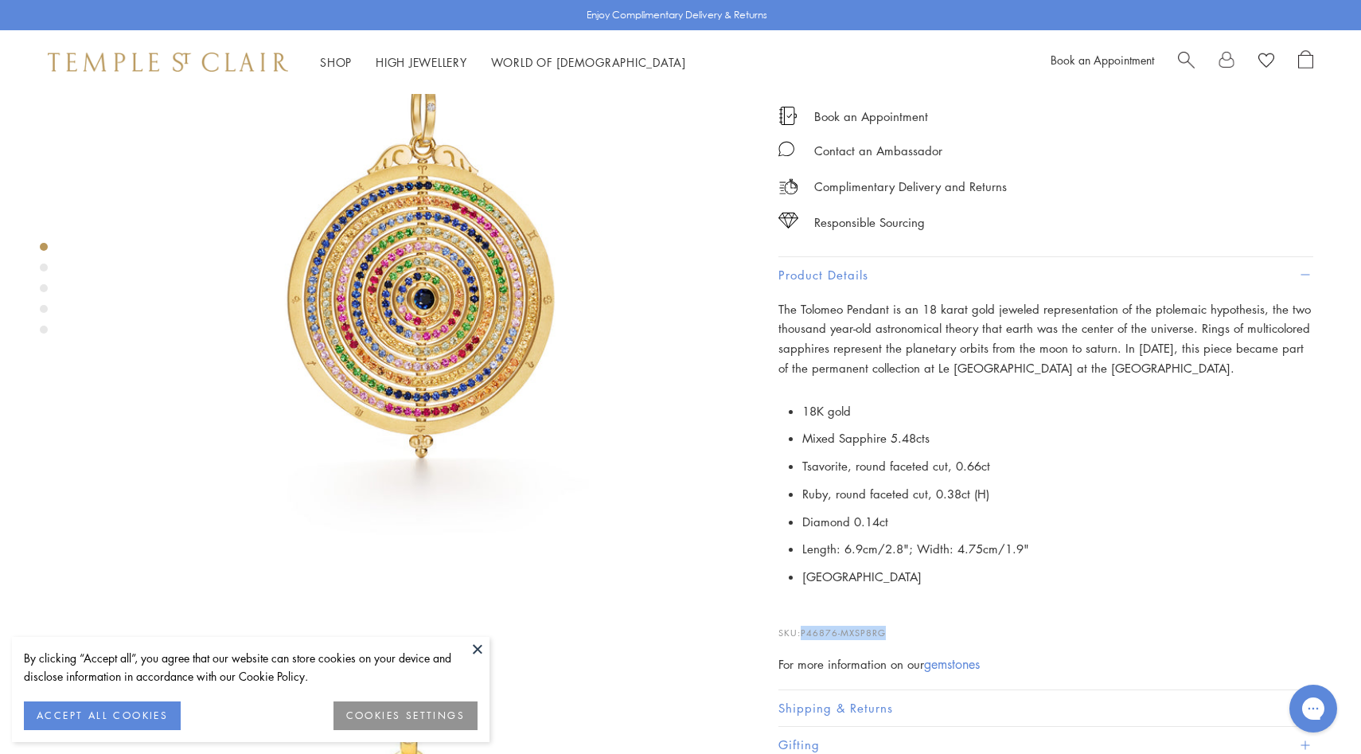 The image size is (1361, 754). What do you see at coordinates (44, 292) in the screenshot?
I see `div: Product gallery navigation` at bounding box center [44, 292].